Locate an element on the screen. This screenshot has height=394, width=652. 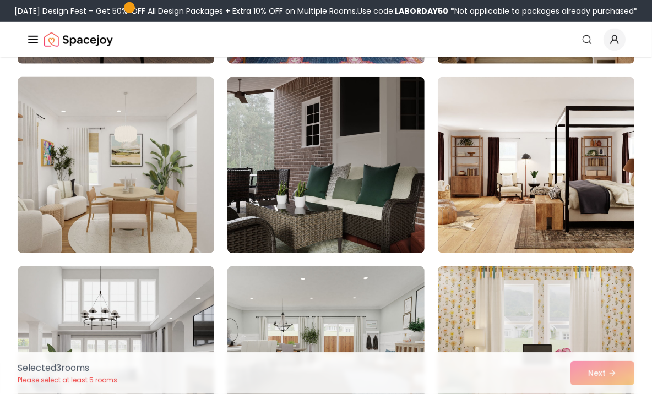
p: Selected 3 room s is located at coordinates (67, 368).